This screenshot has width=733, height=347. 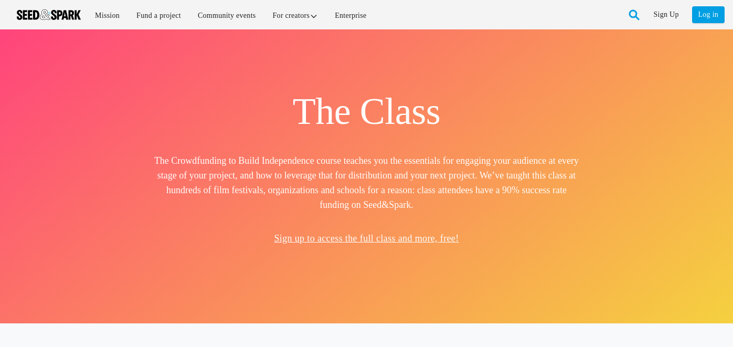 I want to click on a: Fund a project, so click(x=158, y=15).